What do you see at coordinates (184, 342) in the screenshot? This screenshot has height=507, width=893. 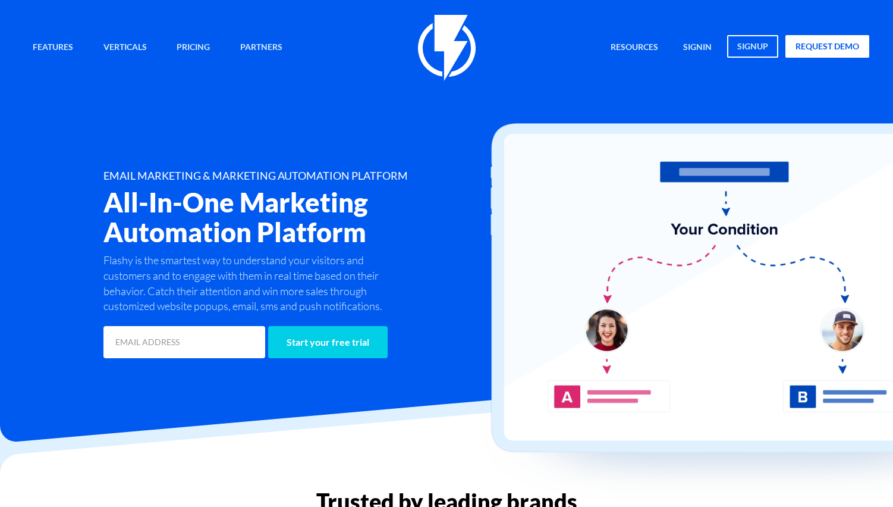 I see `input: EMAIL ADDRESS` at bounding box center [184, 342].